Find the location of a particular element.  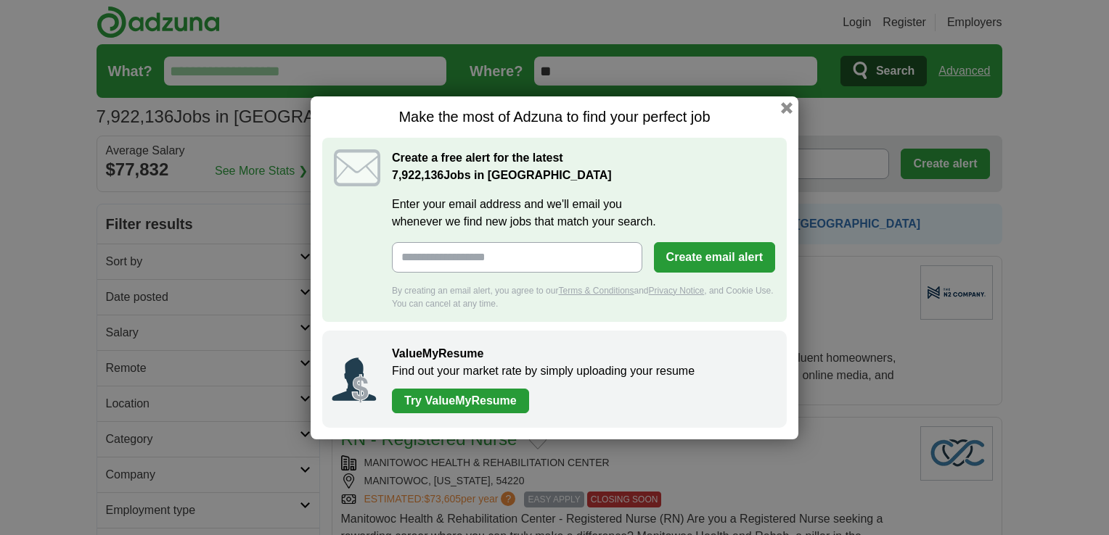

label: Enter your email address and we'll email you whenever we find new jobs that match your search. is located at coordinates (583, 213).